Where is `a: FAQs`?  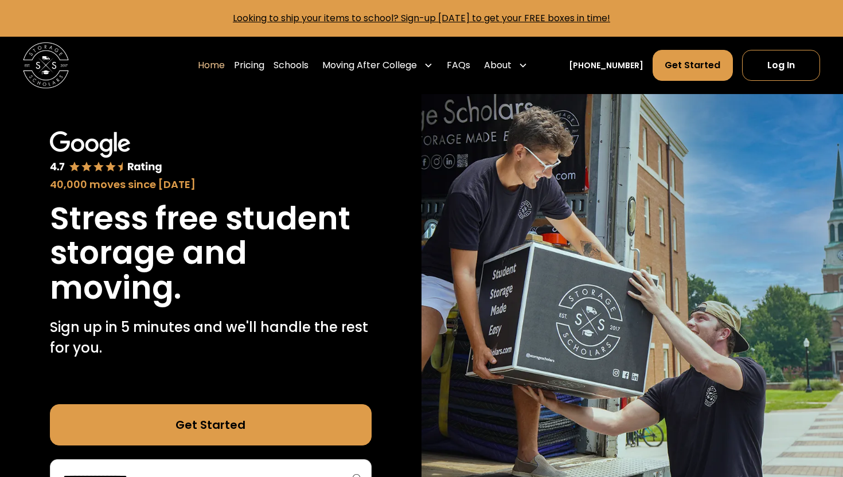
a: FAQs is located at coordinates (458, 65).